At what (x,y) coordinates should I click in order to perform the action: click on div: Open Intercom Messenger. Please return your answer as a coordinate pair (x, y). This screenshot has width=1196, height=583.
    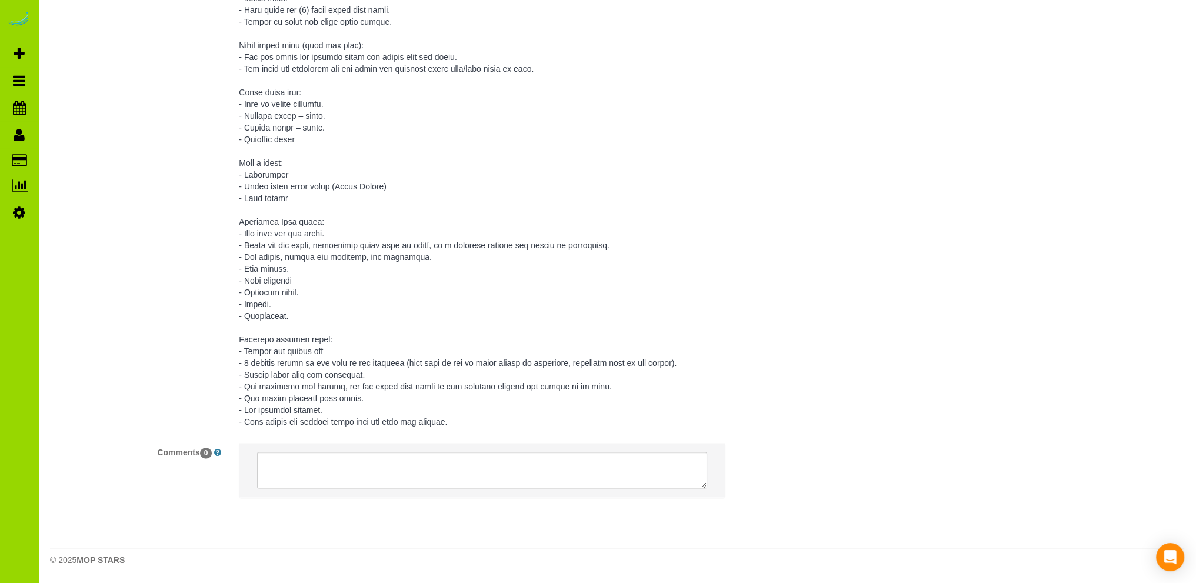
    Looking at the image, I should click on (1170, 557).